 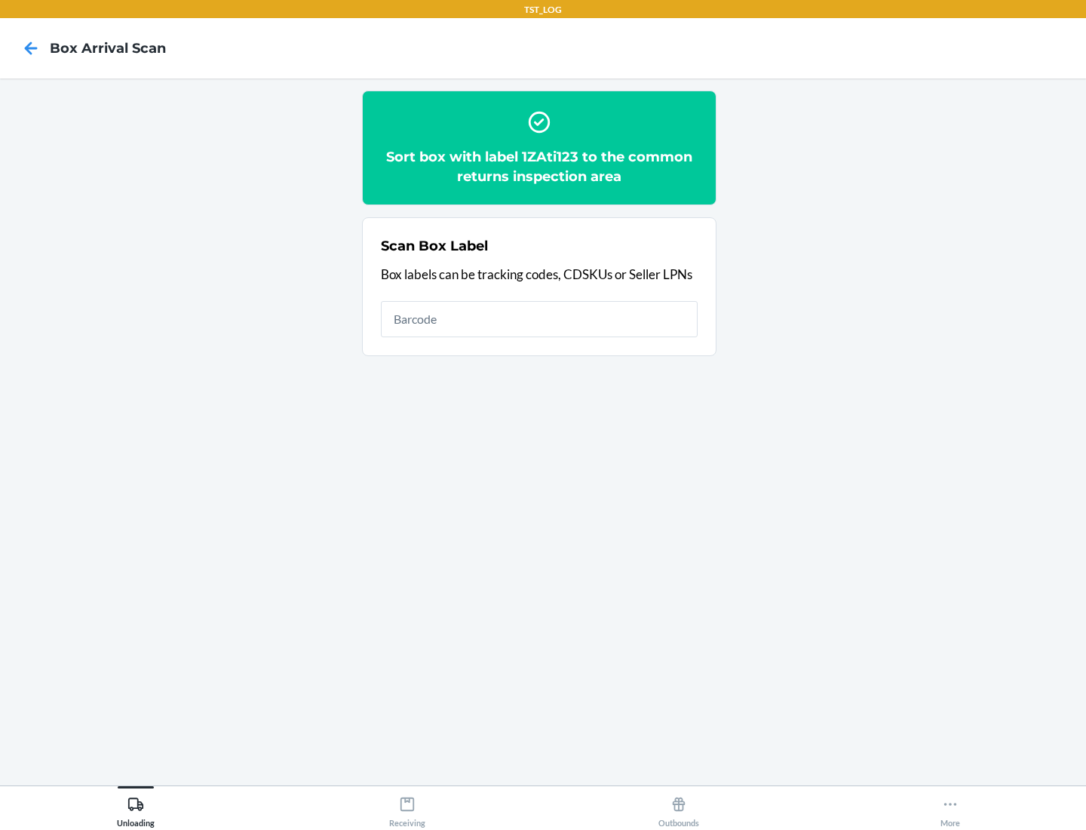 I want to click on div: Receiving, so click(x=407, y=809).